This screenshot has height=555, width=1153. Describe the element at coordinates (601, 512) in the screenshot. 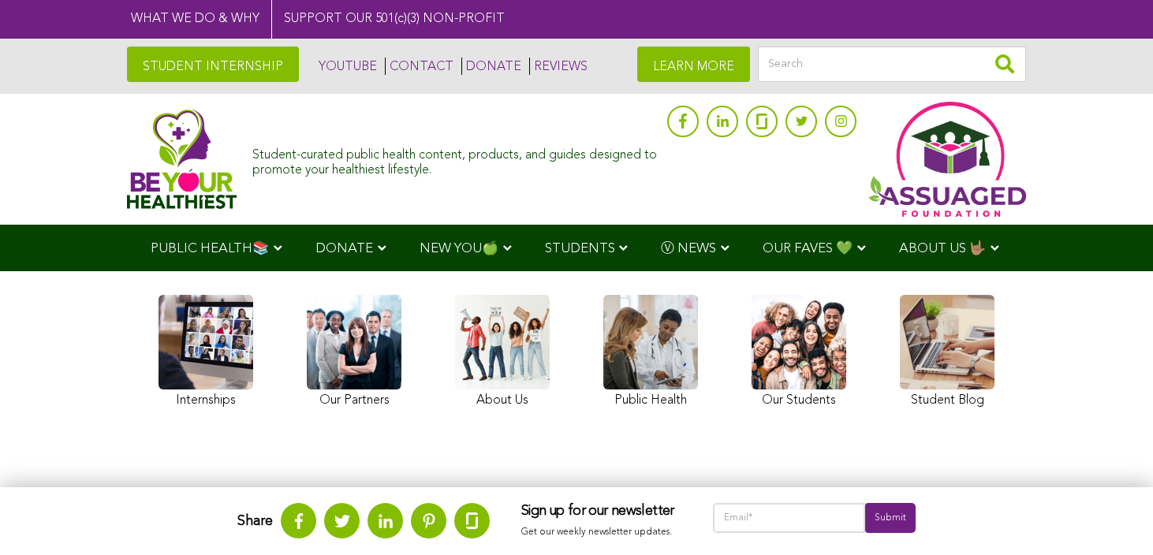

I see `h3: Sign up for our newsletter` at that location.